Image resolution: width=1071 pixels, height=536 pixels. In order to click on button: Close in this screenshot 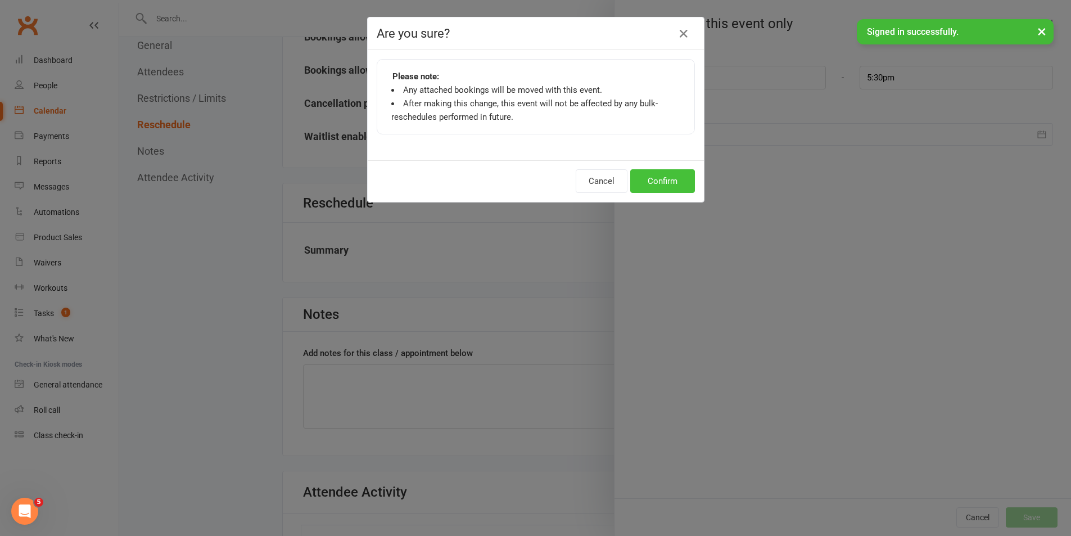, I will do `click(683, 34)`.